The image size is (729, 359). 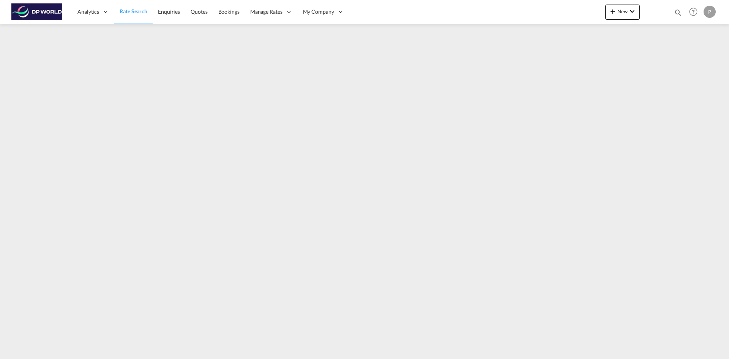 What do you see at coordinates (319, 12) in the screenshot?
I see `span: My Company` at bounding box center [319, 12].